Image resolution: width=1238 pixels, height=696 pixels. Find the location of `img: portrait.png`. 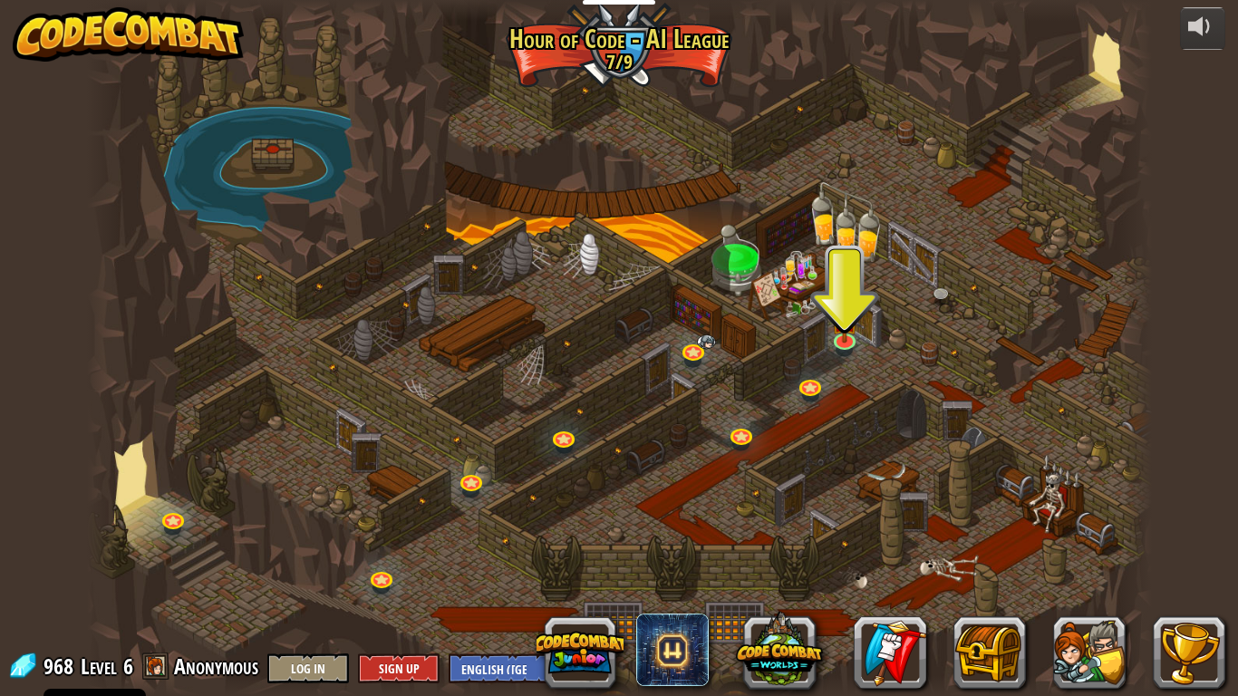

img: portrait.png is located at coordinates (706, 342).